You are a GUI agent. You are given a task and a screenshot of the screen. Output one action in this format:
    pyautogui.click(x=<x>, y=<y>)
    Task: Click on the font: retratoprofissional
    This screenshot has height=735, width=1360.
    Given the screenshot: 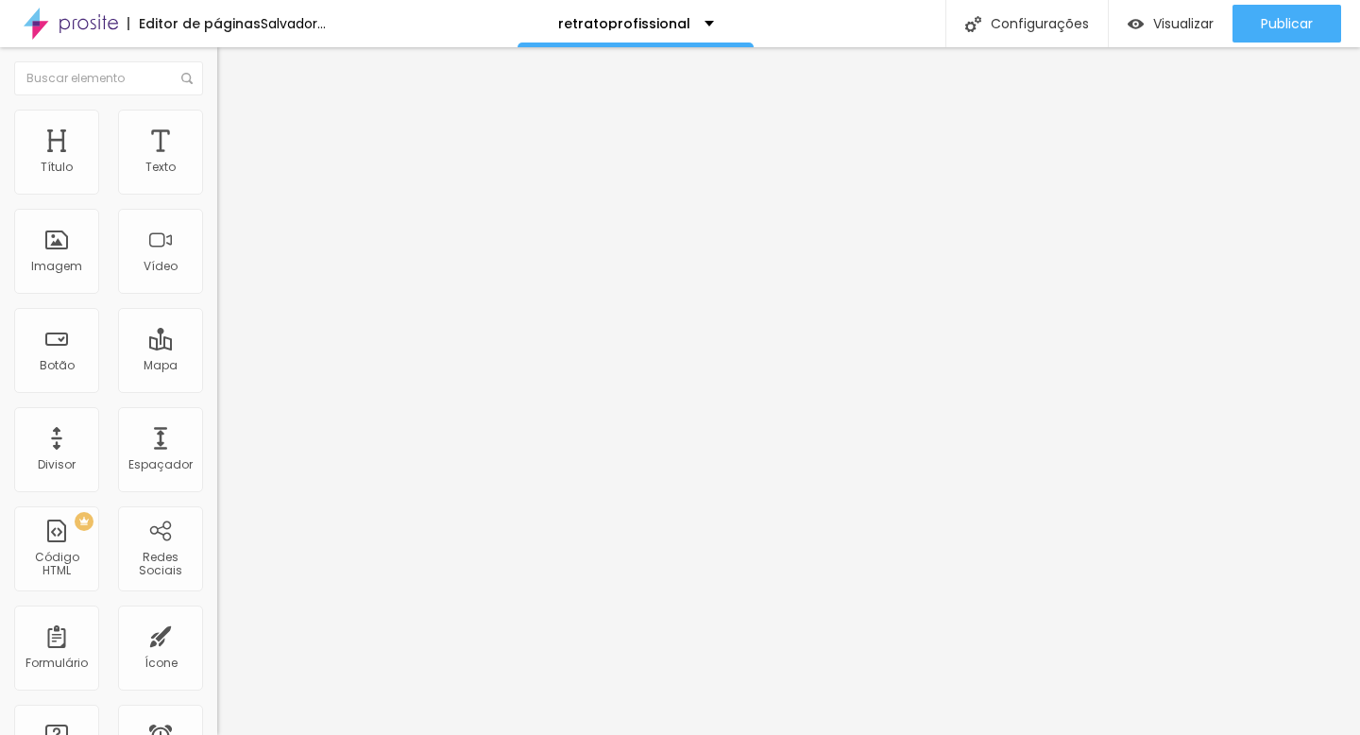 What is the action you would take?
    pyautogui.click(x=624, y=24)
    